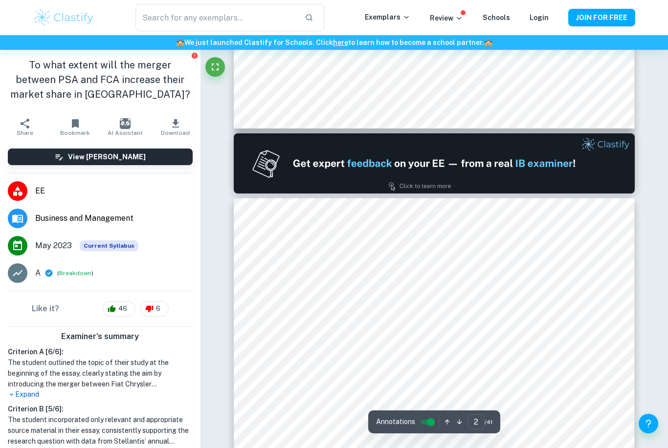 The height and width of the screenshot is (448, 668). What do you see at coordinates (109, 246) in the screenshot?
I see `span: Current Syllabus` at bounding box center [109, 246].